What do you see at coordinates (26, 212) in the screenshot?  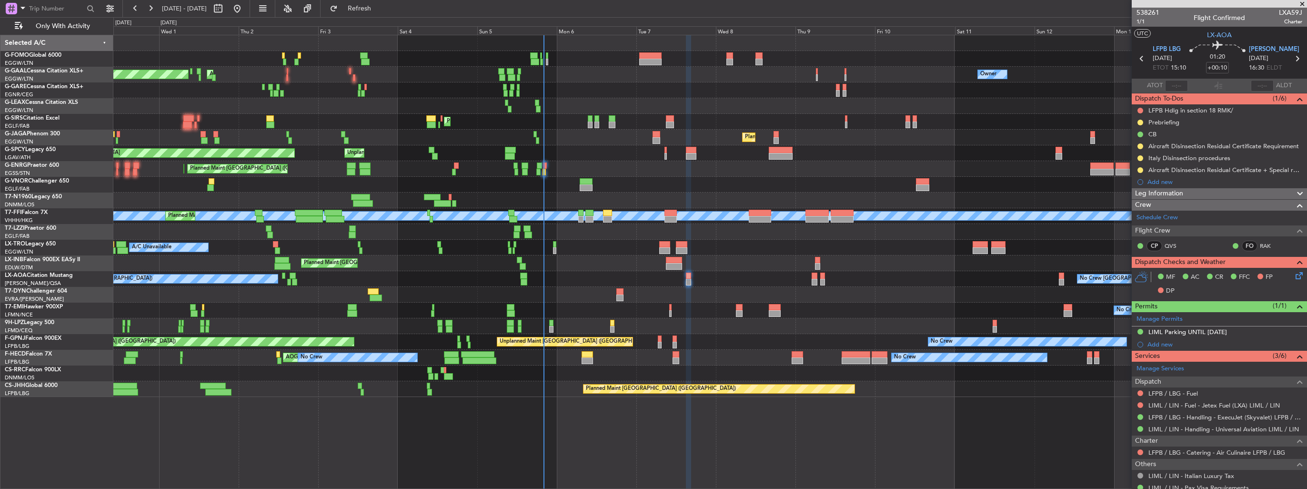 I see `a: T7-FFIFalcon 7X` at bounding box center [26, 212].